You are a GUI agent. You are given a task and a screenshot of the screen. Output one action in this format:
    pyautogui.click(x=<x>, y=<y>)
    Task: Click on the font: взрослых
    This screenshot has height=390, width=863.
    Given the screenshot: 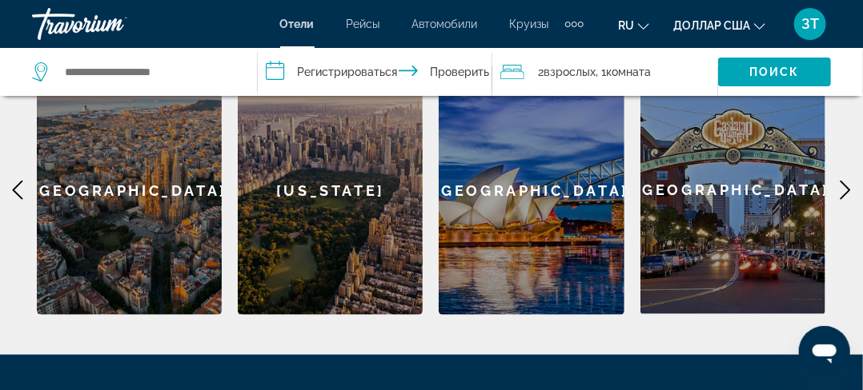 What is the action you would take?
    pyautogui.click(x=570, y=72)
    